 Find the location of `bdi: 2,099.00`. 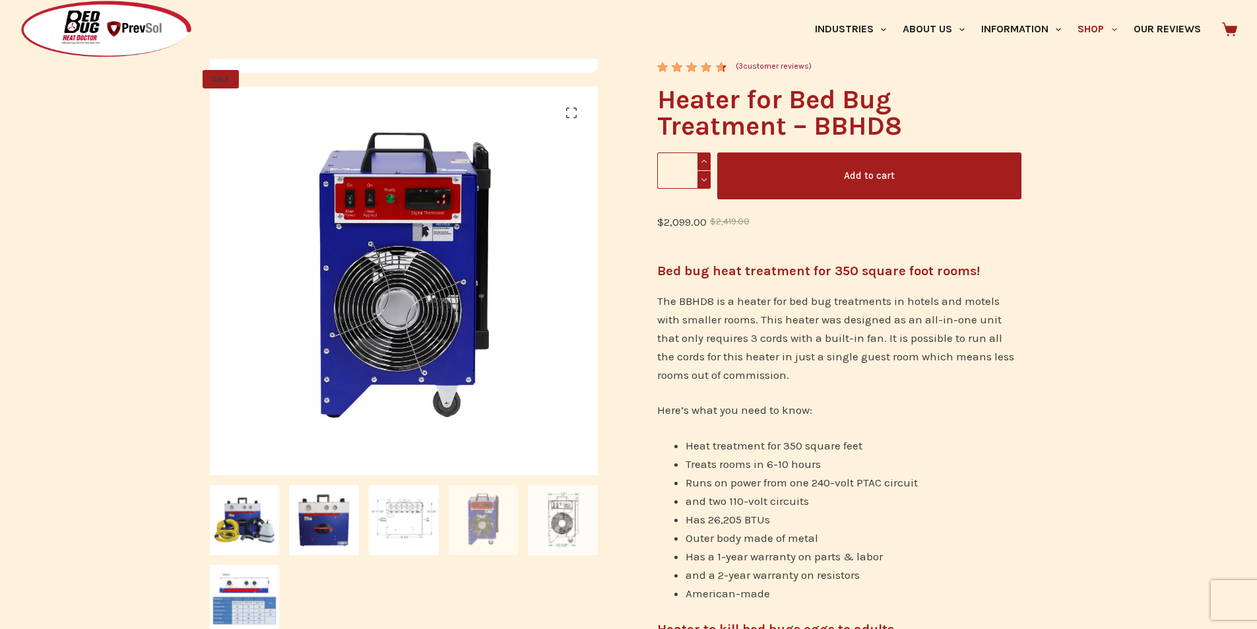

bdi: 2,099.00 is located at coordinates (681, 222).